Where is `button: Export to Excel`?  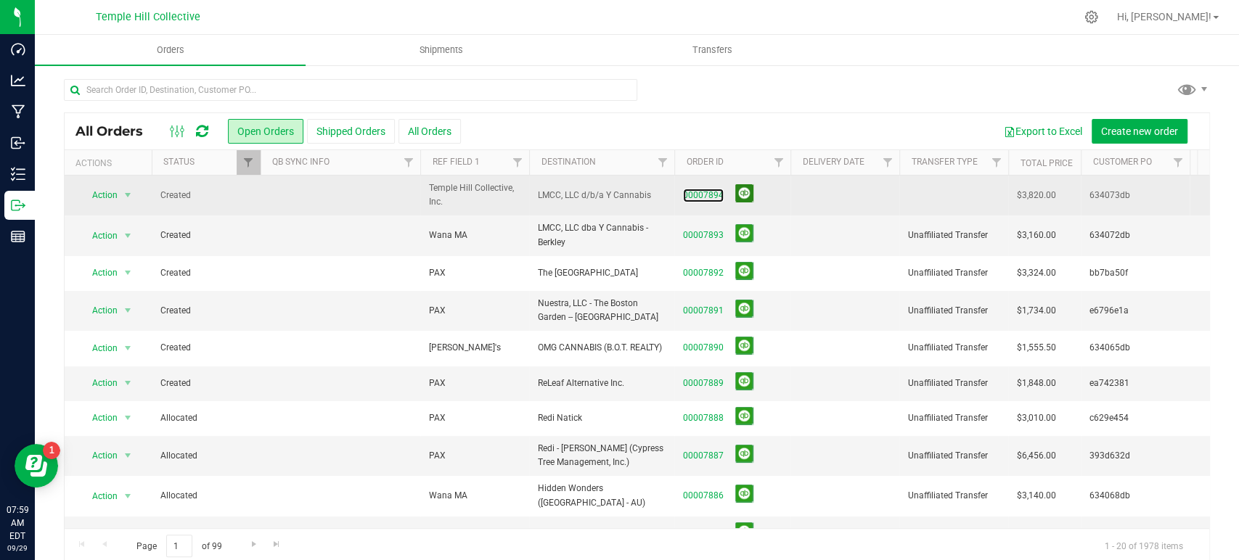
button: Export to Excel is located at coordinates (1043, 131).